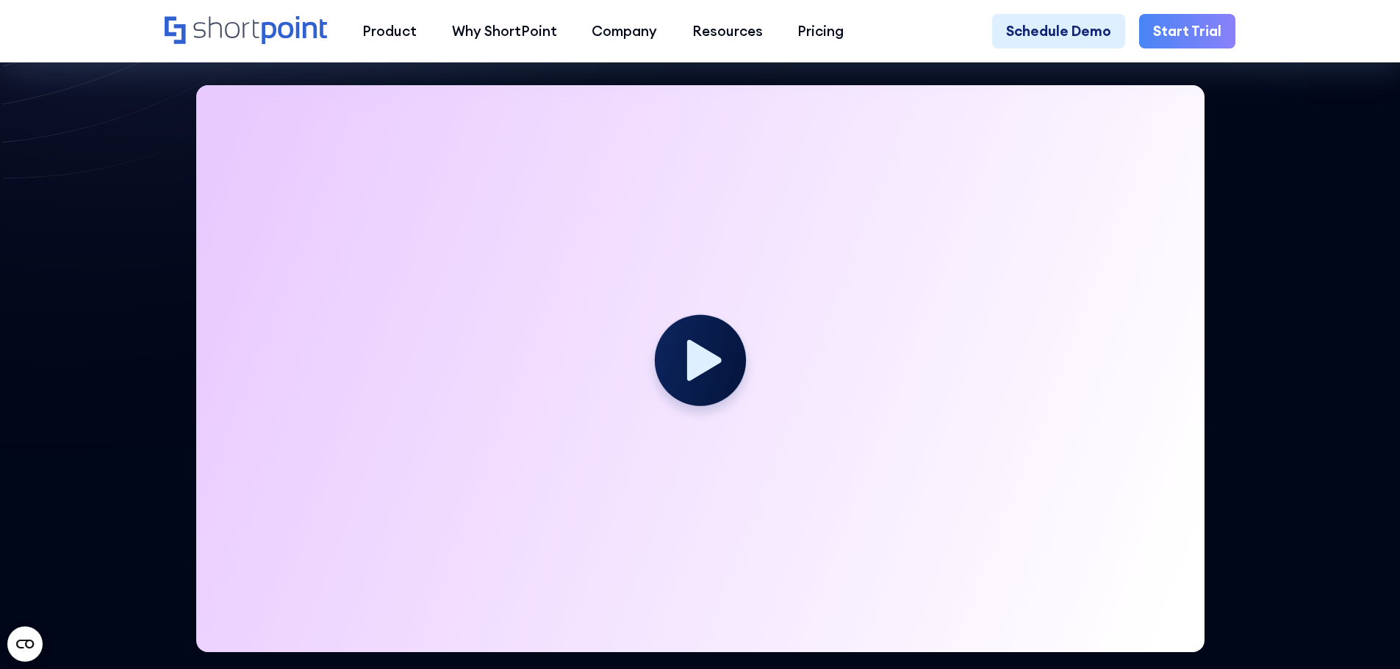 The width and height of the screenshot is (1400, 669). I want to click on button: Open CMP widget, so click(25, 644).